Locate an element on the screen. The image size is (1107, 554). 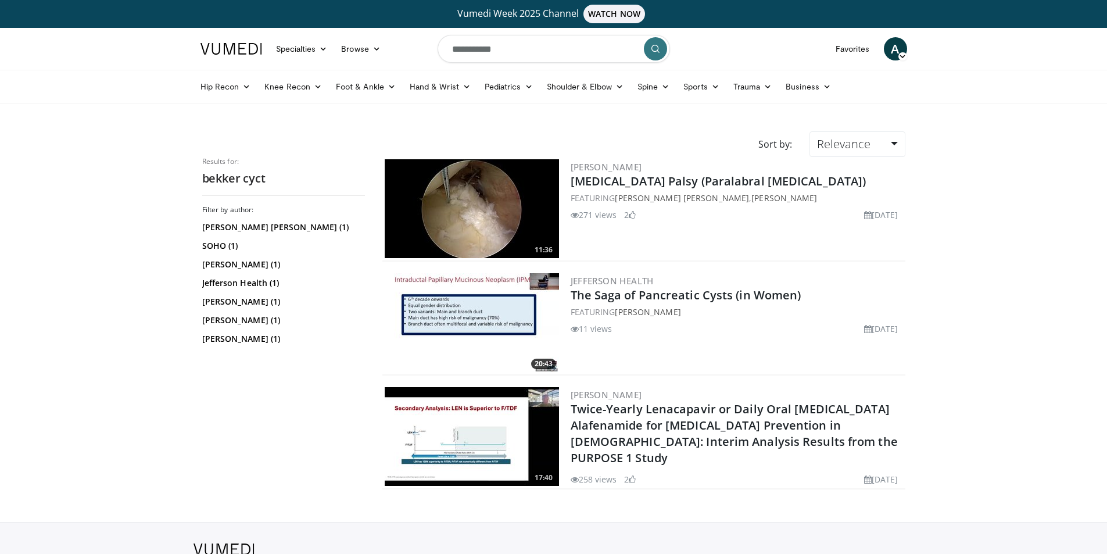
div: FEATURING is located at coordinates (737, 311).